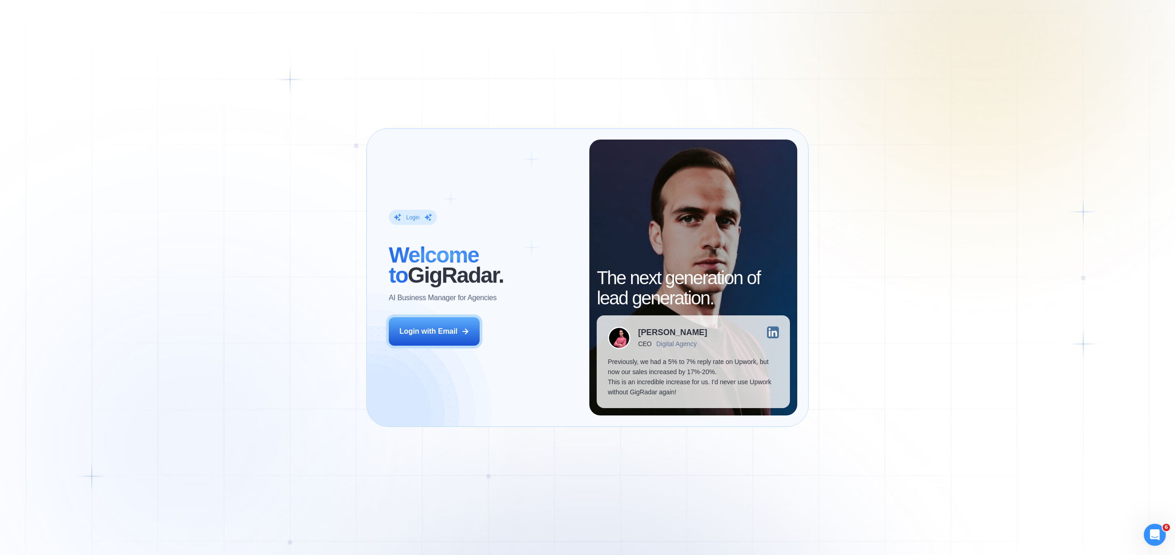 The image size is (1175, 555). I want to click on span: Welcome to, so click(434, 265).